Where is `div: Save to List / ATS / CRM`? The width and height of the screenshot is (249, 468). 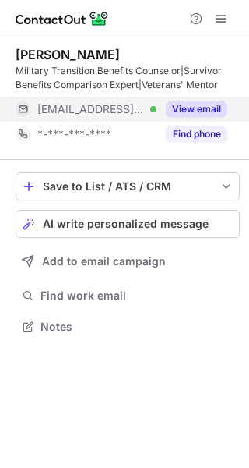
div: Save to List / ATS / CRM is located at coordinates (128, 186).